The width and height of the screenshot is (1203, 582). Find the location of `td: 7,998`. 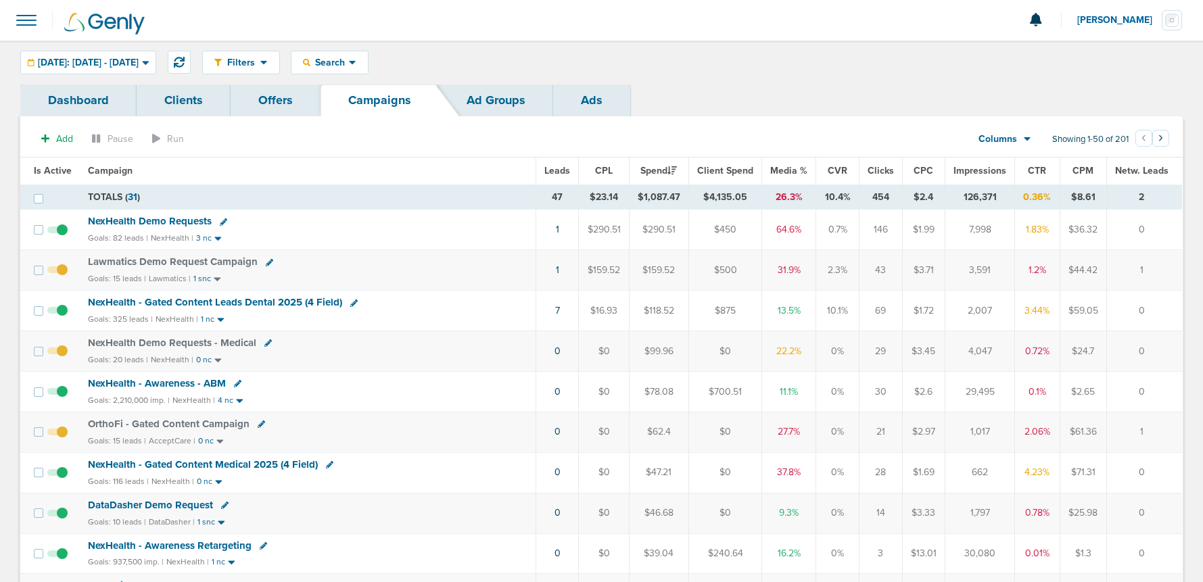

td: 7,998 is located at coordinates (980, 230).